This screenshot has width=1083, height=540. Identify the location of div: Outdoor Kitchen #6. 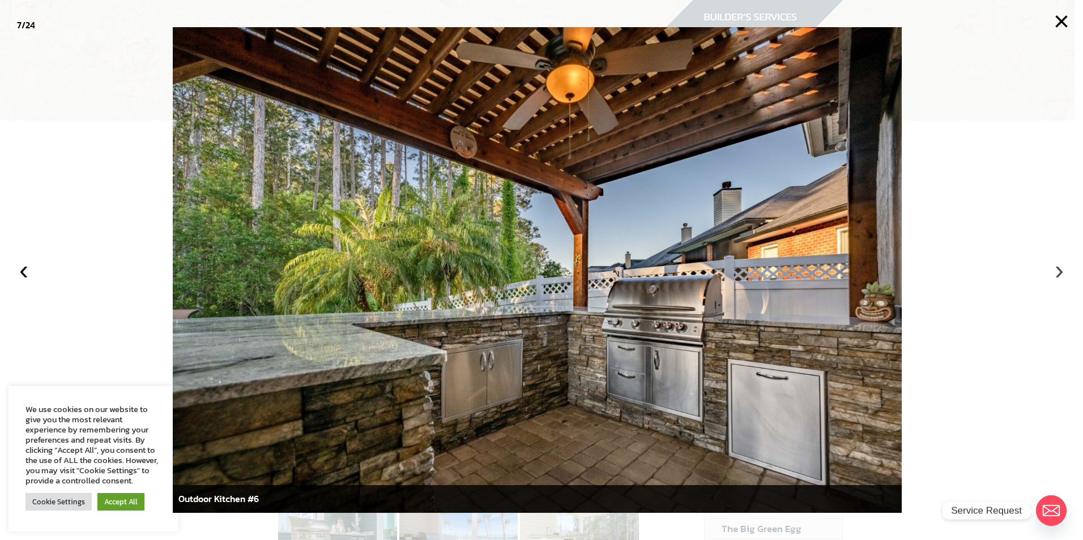
(537, 499).